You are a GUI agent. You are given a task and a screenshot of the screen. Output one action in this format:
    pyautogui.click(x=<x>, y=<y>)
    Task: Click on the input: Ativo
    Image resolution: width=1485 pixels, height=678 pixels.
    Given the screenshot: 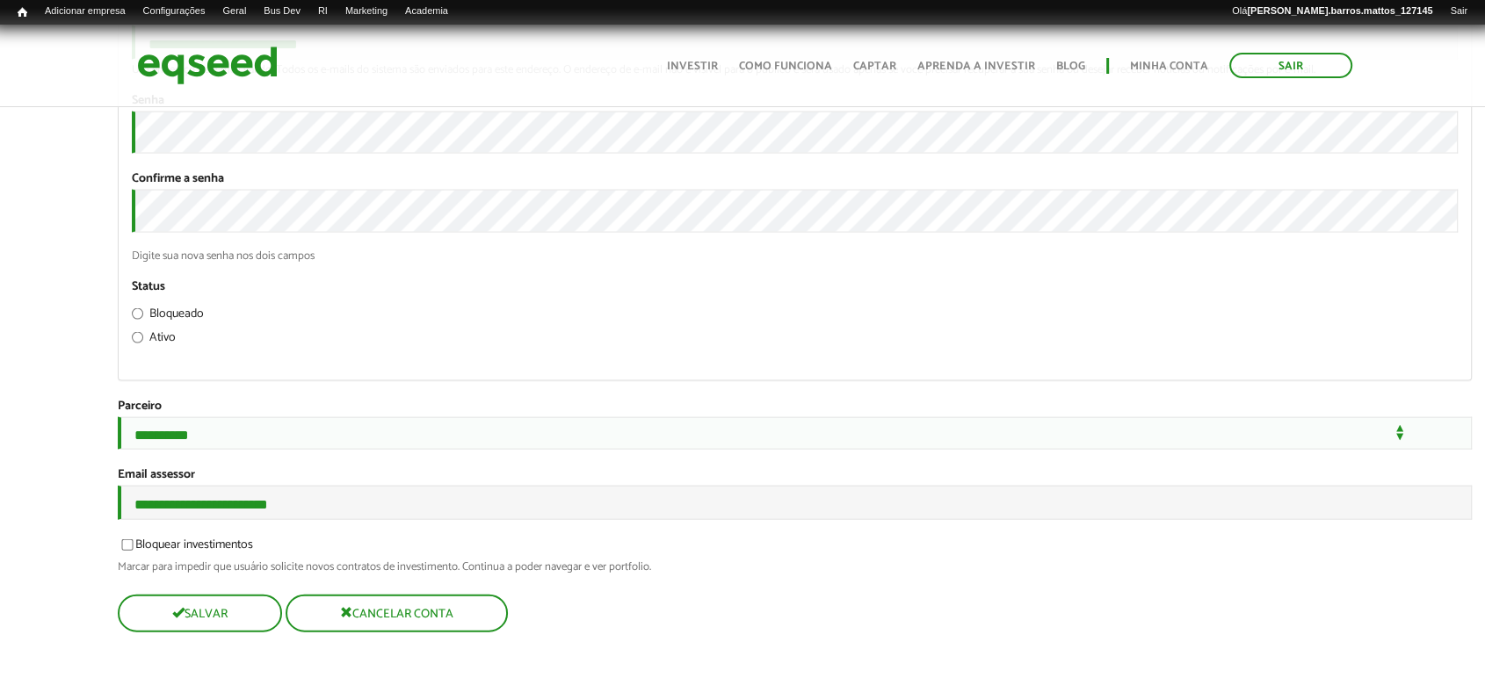 What is the action you would take?
    pyautogui.click(x=137, y=337)
    